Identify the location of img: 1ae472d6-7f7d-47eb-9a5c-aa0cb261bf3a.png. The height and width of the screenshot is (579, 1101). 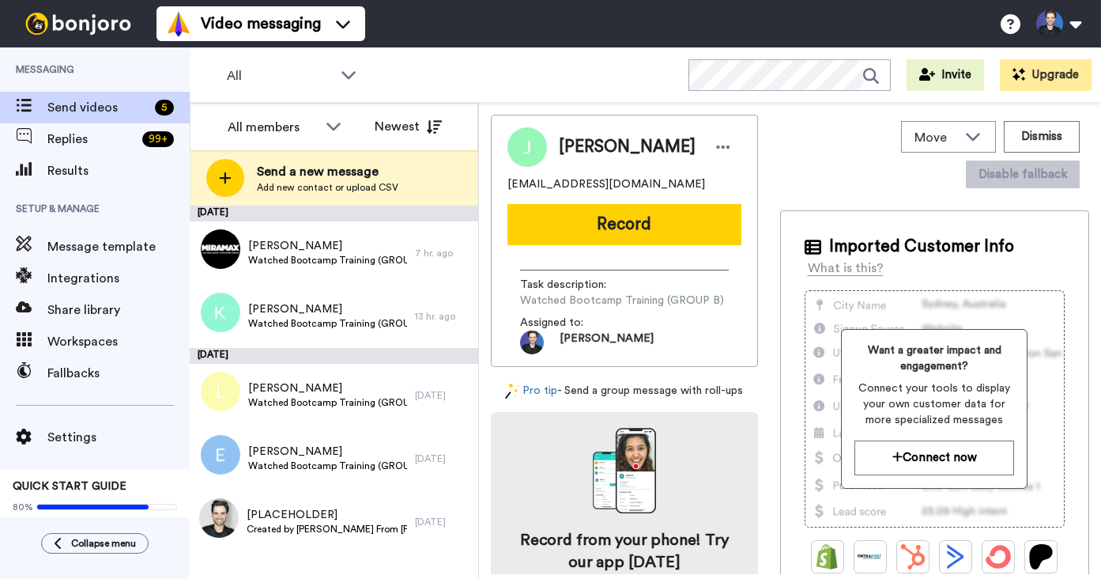
(221, 249).